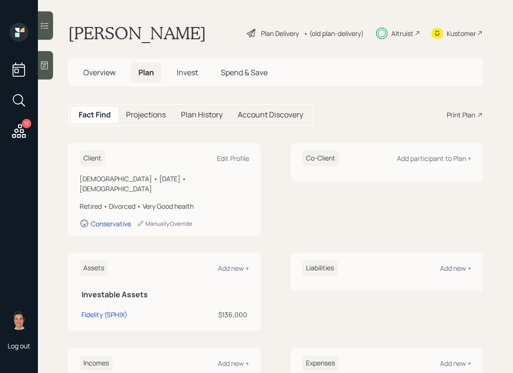  I want to click on h6: Assets, so click(94, 268).